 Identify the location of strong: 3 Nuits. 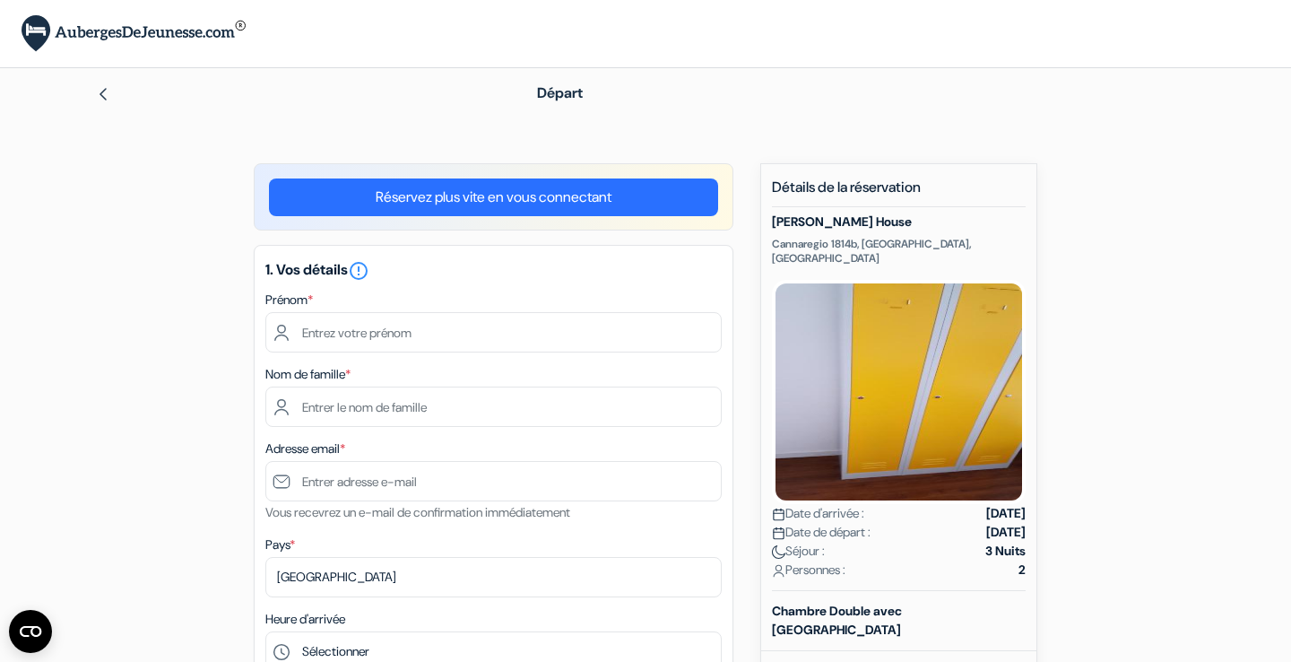
(1005, 551).